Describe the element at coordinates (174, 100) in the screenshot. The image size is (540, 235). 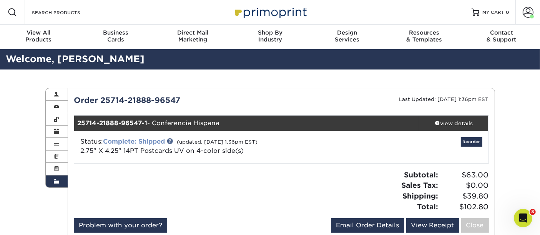
I see `div: Order 25714-21888-96547` at that location.